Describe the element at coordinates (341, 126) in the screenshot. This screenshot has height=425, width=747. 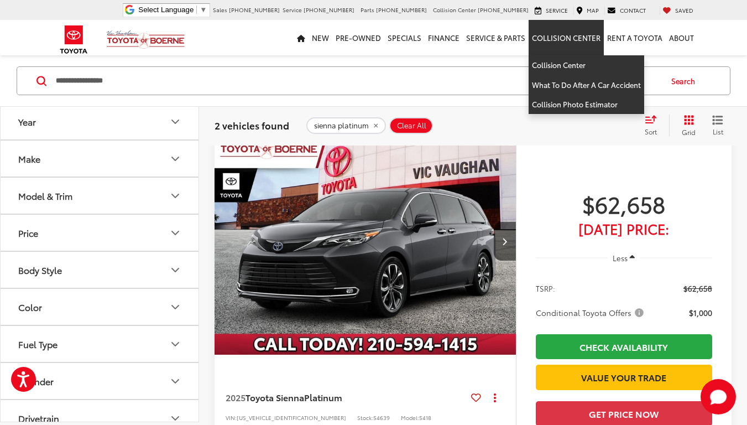
I see `span: sienna platinum` at that location.